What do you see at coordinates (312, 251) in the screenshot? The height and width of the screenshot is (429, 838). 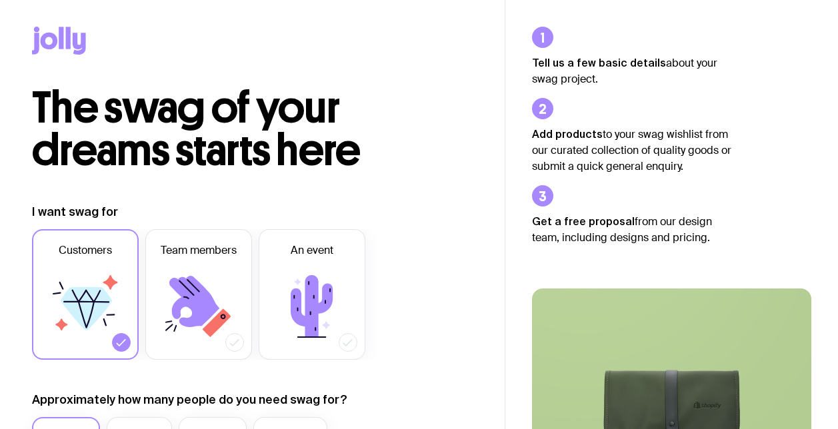 I see `span: An event` at bounding box center [312, 251].